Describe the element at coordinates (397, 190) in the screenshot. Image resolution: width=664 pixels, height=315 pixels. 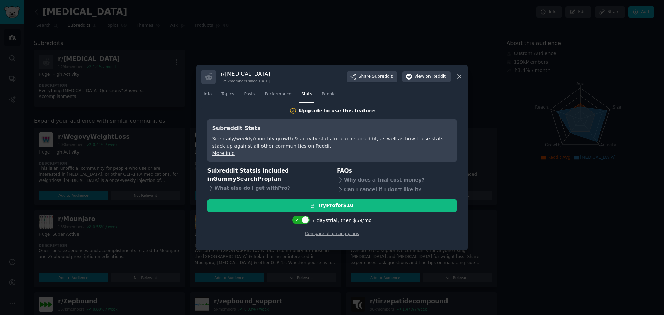
I see `div: Can I cancel if I don't like it?` at that location.